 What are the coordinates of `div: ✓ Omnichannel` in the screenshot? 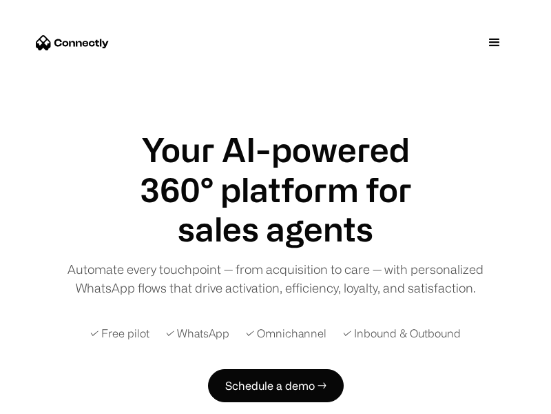 It's located at (286, 333).